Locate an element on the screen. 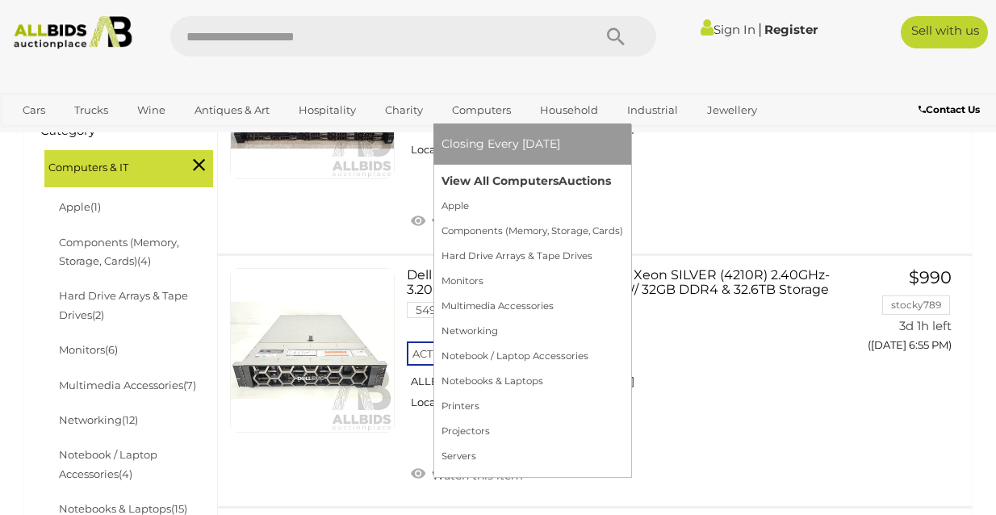  a: Office is located at coordinates (38, 136).